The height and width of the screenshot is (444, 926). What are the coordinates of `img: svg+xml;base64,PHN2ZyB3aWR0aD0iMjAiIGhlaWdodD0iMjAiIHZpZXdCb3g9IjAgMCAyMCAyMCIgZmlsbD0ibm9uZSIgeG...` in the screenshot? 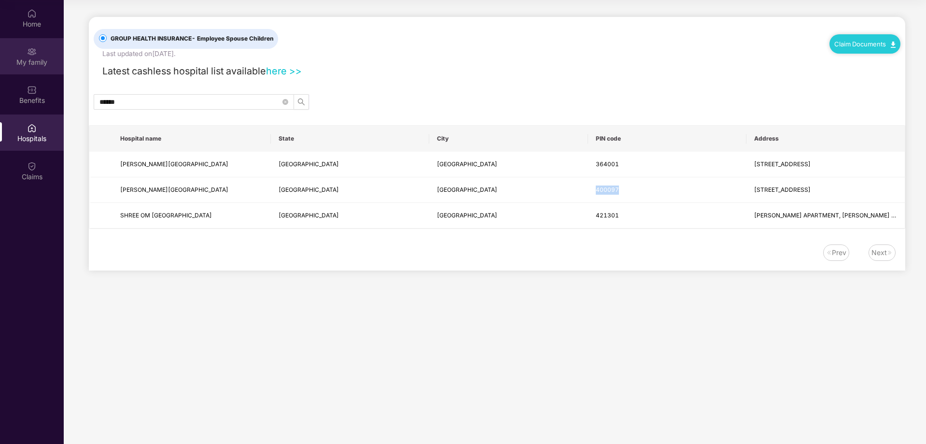 It's located at (32, 52).